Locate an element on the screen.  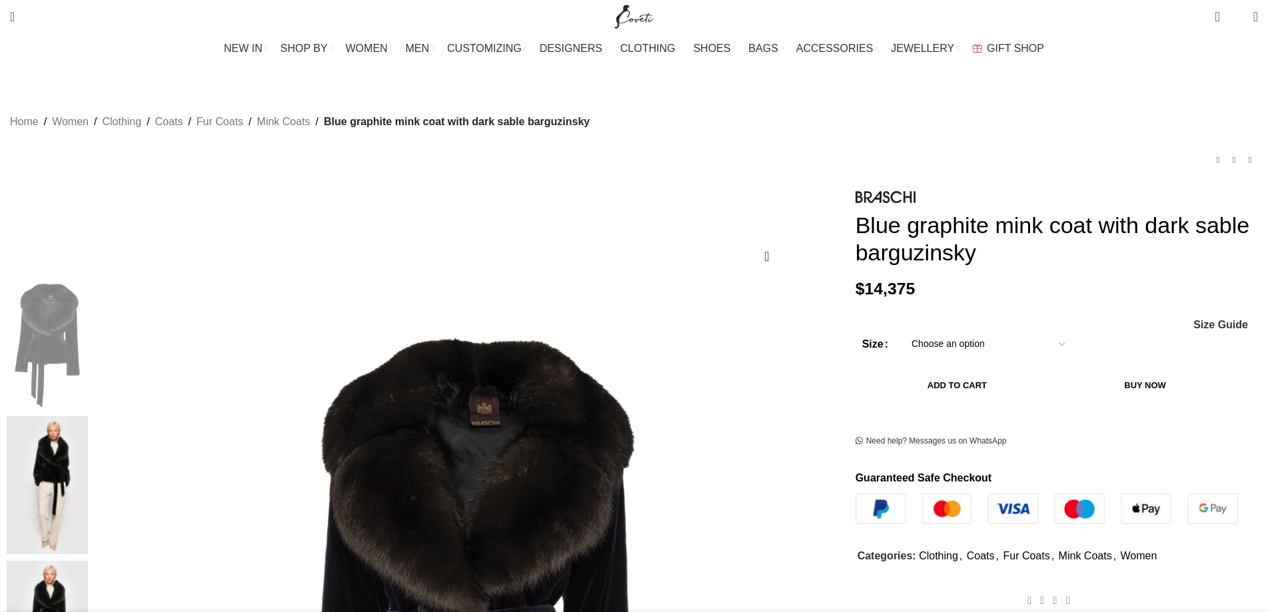
img: Blue Mink fur Coats is located at coordinates (47, 485).